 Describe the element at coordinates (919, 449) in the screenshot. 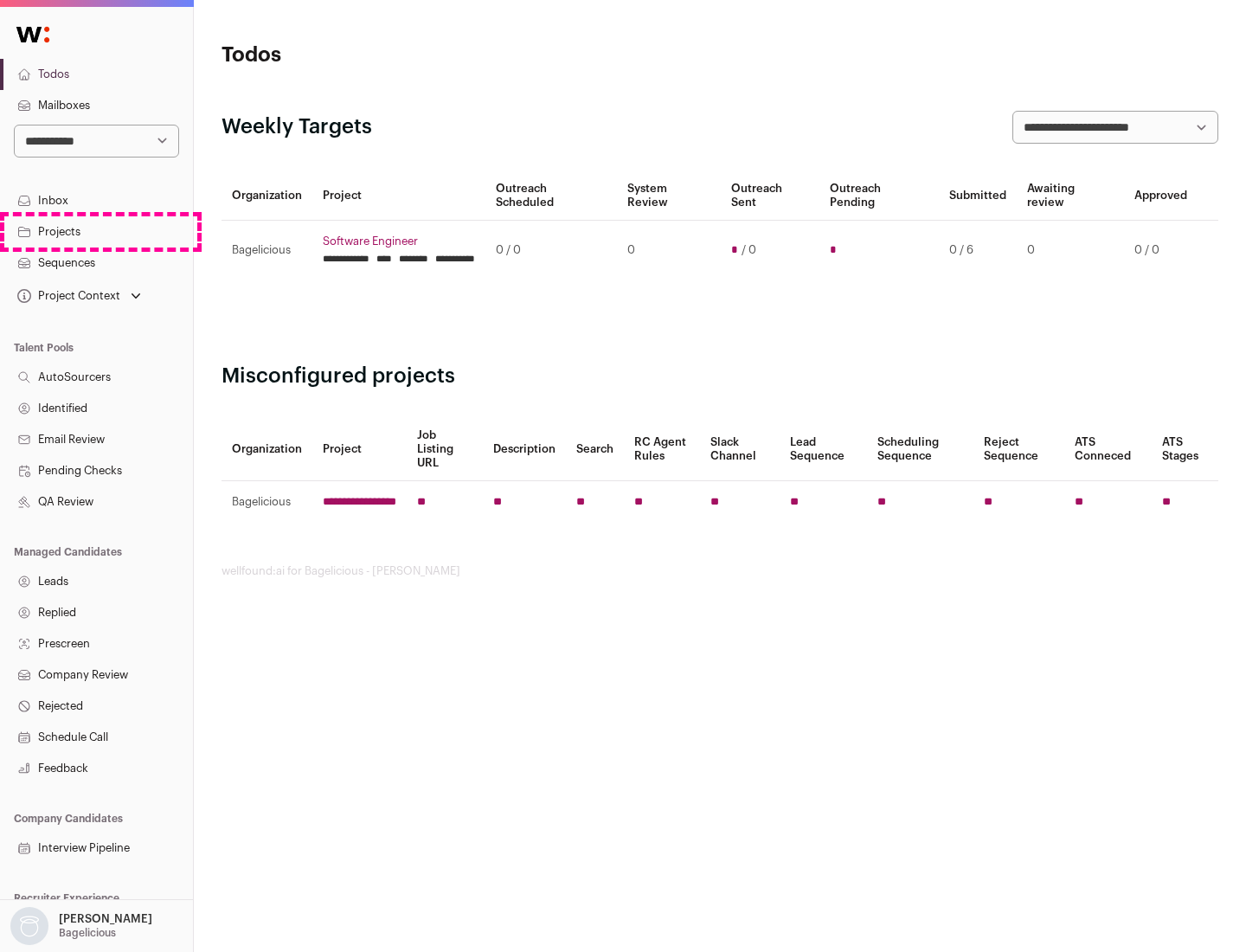

I see `th: Scheduling Sequence` at that location.